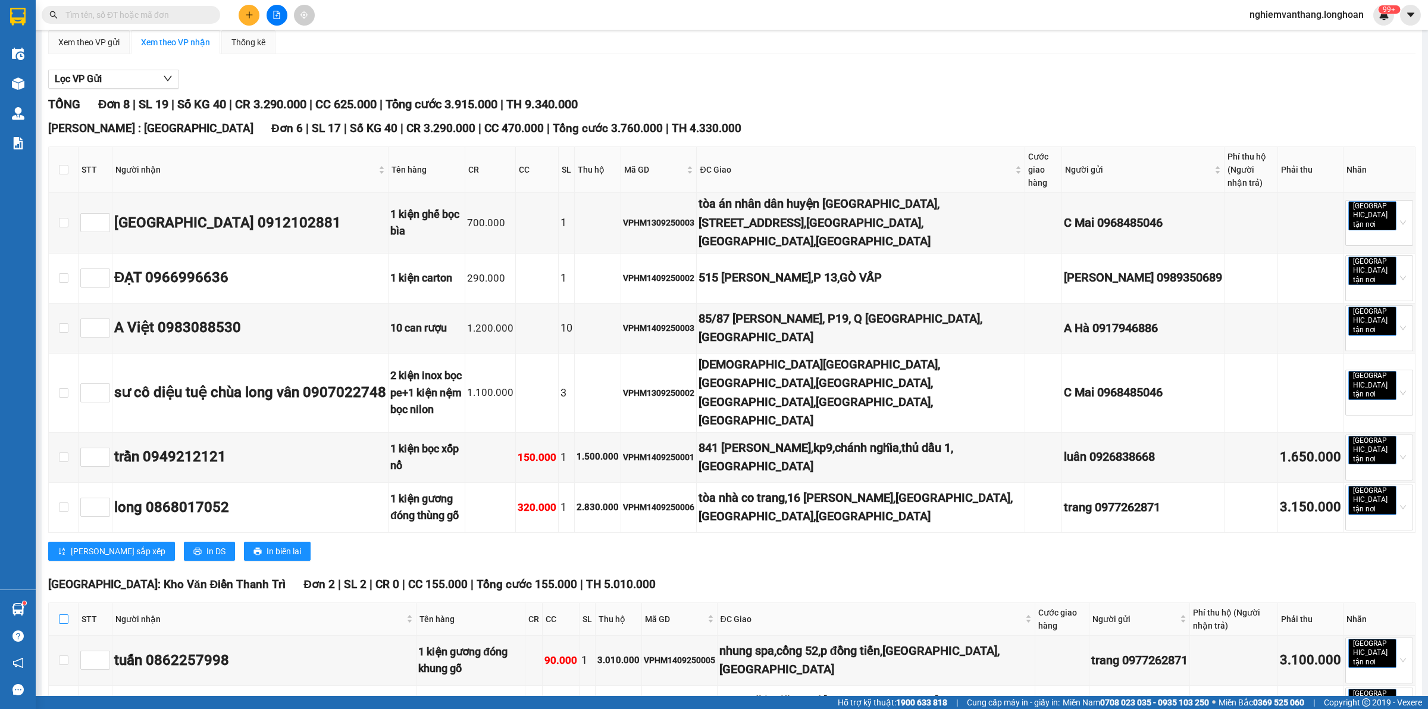 The image size is (1428, 709). What do you see at coordinates (114, 79) in the screenshot?
I see `button: Lọc VP Gửi` at bounding box center [114, 79].